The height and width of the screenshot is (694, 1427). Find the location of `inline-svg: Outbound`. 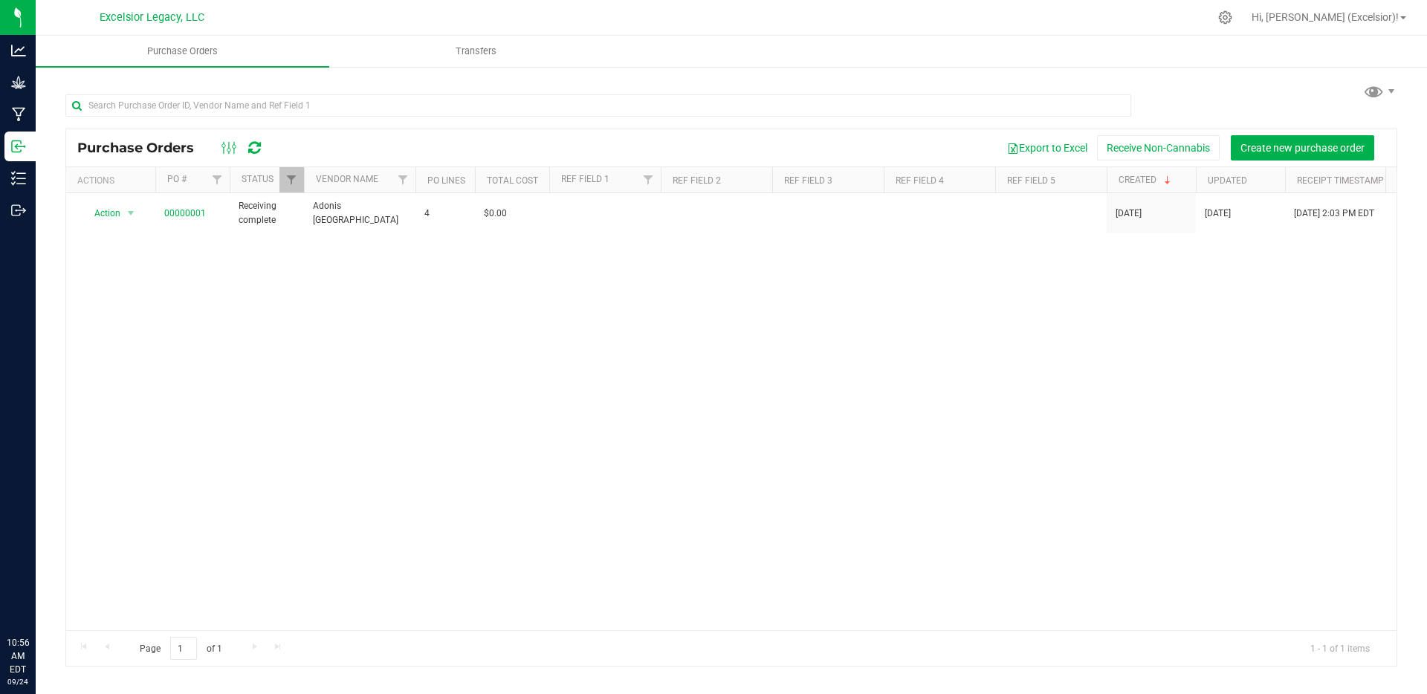

inline-svg: Outbound is located at coordinates (19, 210).